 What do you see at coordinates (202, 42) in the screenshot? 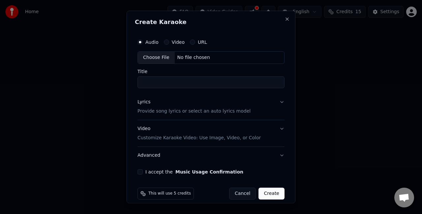
I see `label: URL` at bounding box center [202, 42].